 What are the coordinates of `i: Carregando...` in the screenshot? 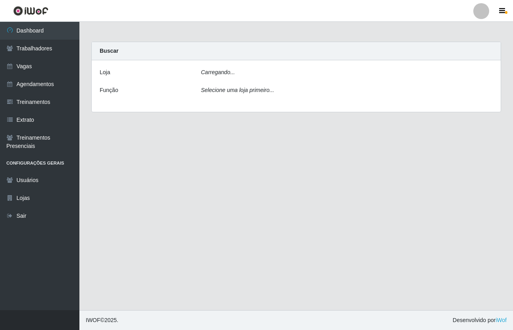 It's located at (218, 72).